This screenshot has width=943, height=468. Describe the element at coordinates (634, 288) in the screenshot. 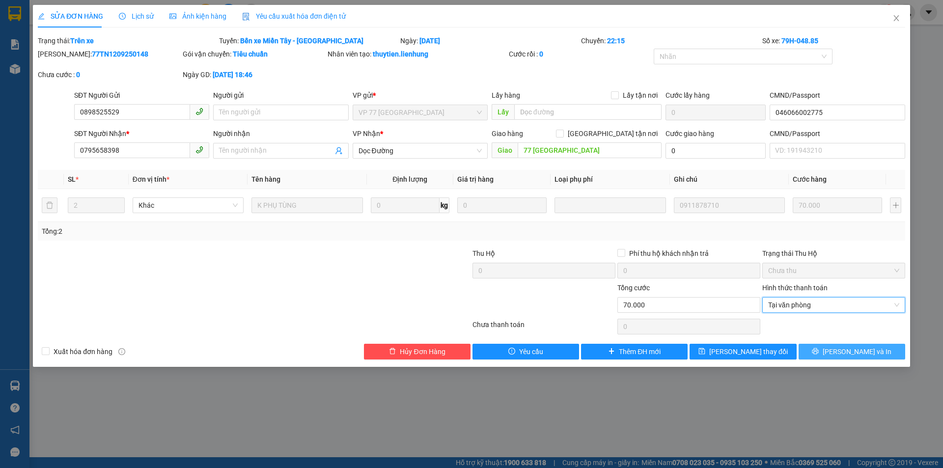

I see `span: Tổng cước` at that location.